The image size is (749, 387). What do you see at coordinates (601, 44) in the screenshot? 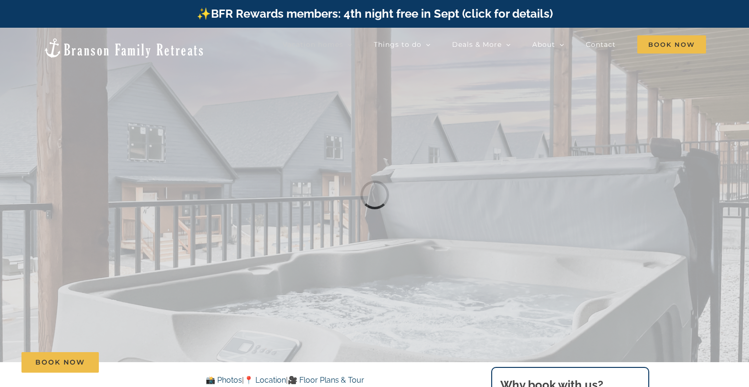
I see `a: Contact` at bounding box center [601, 44].